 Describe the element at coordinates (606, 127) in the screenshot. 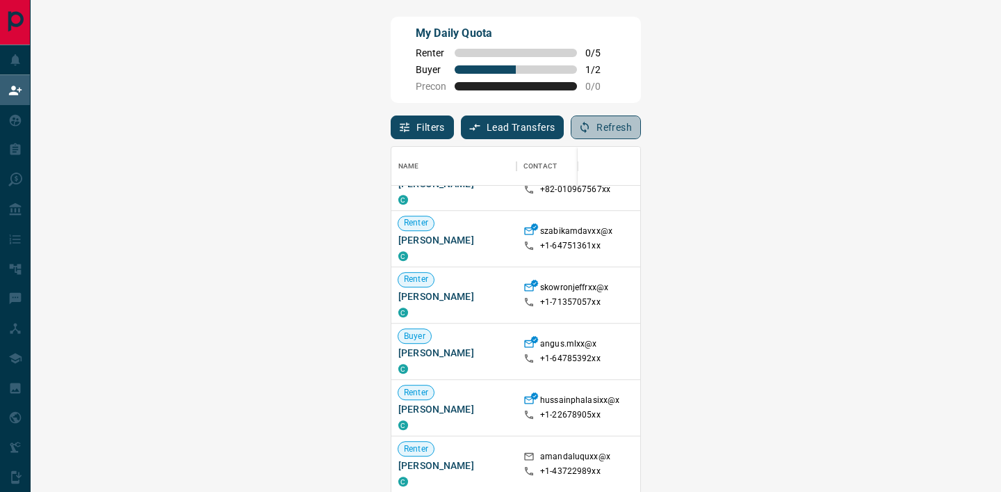

I see `button: Refresh` at that location.